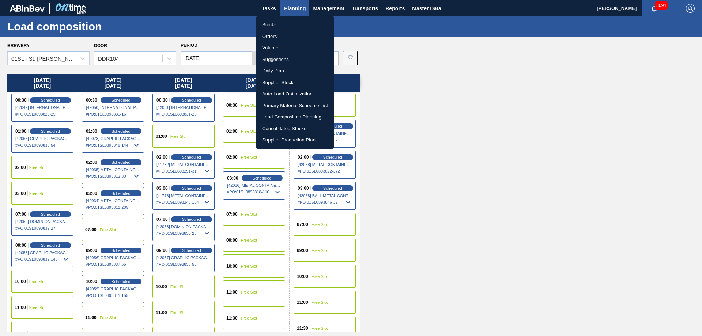  I want to click on li: Load Composition Planning, so click(295, 117).